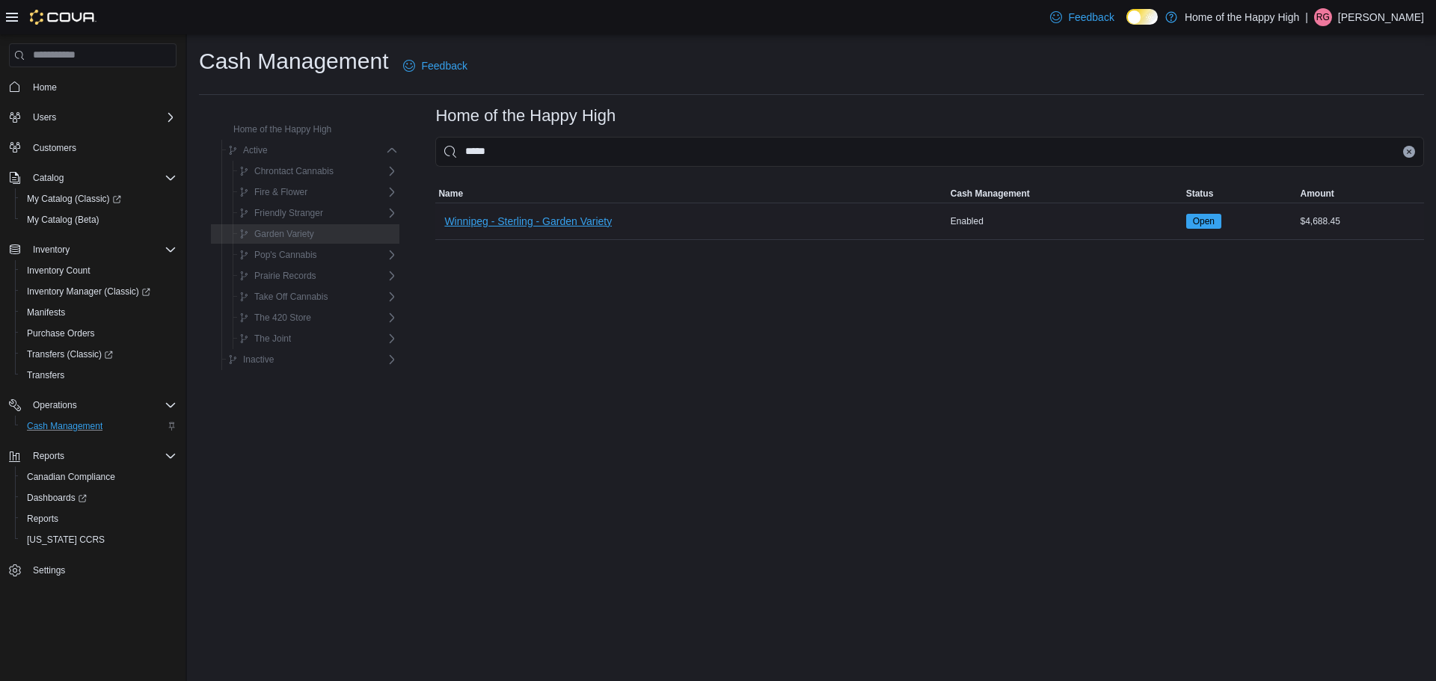 The height and width of the screenshot is (681, 1436). Describe the element at coordinates (57, 498) in the screenshot. I see `span: Dashboards` at that location.